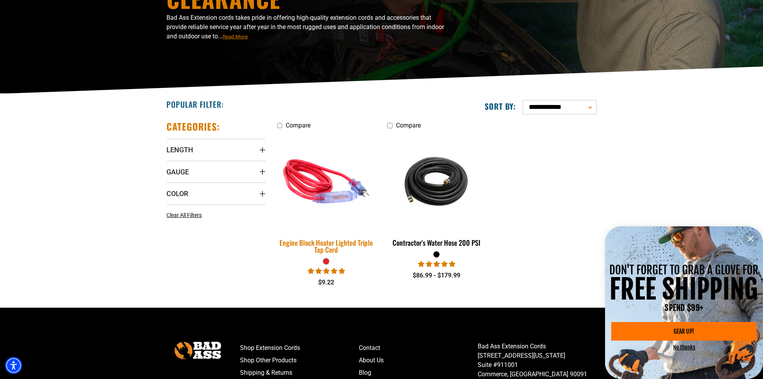 The width and height of the screenshot is (763, 379). I want to click on label: Sort by:, so click(501, 106).